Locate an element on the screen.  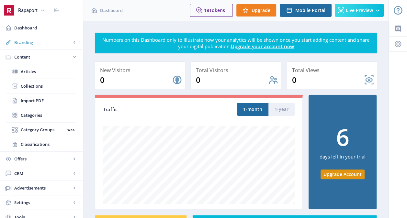
span: Categories is located at coordinates (49, 115).